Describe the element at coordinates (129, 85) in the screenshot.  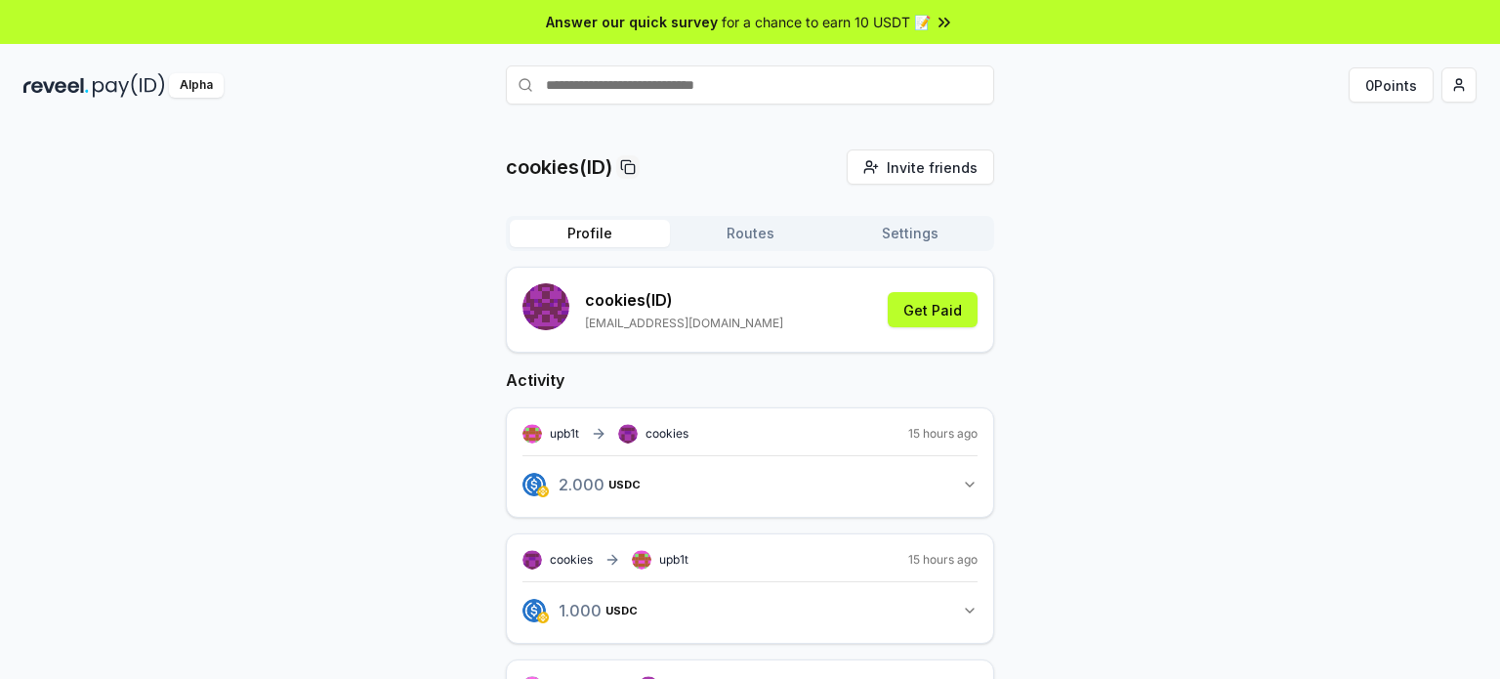
I see `img: pay_id` at that location.